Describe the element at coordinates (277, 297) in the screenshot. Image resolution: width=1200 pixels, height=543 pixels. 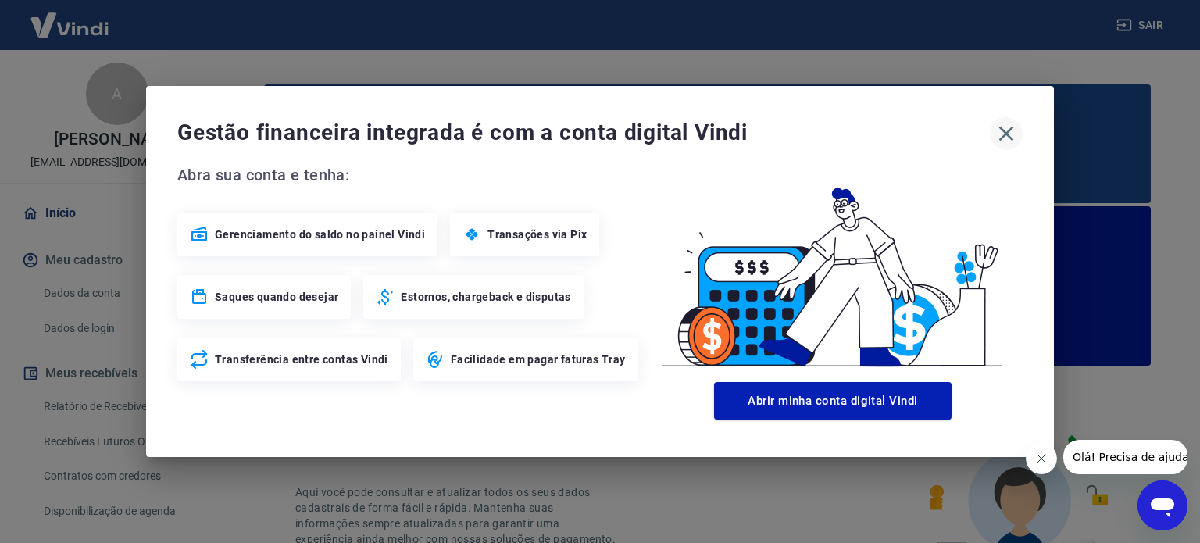
I see `span: Saques quando desejar` at that location.